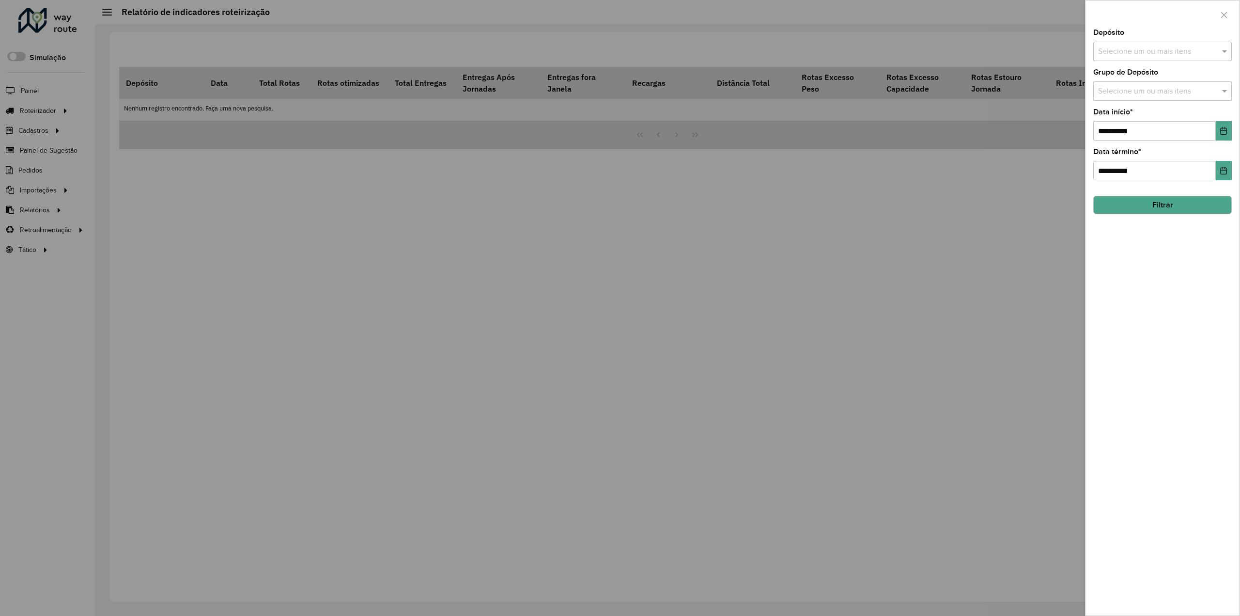 This screenshot has height=616, width=1240. Describe the element at coordinates (1117, 152) in the screenshot. I see `label: Data término` at that location.